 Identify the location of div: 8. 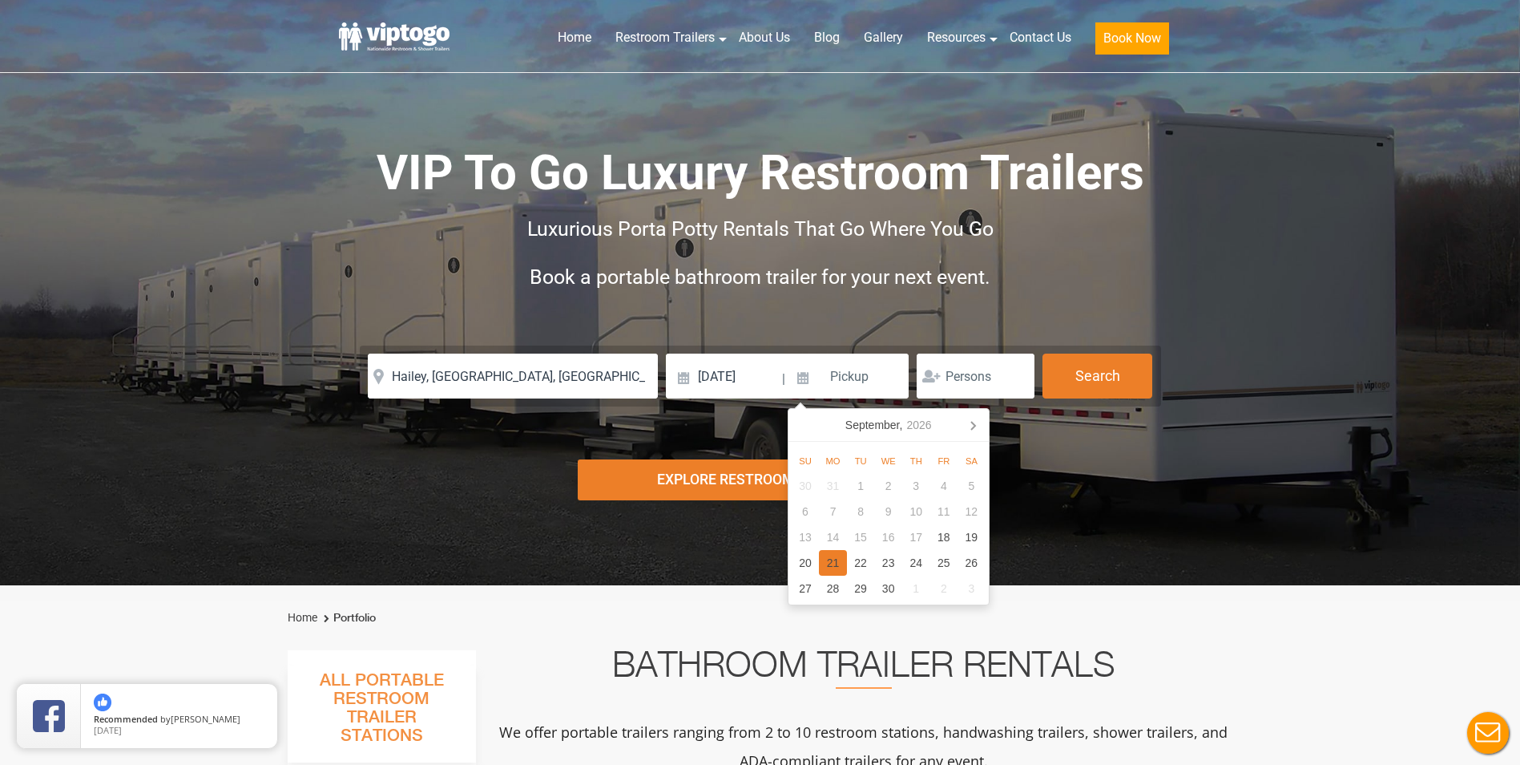
(861, 511).